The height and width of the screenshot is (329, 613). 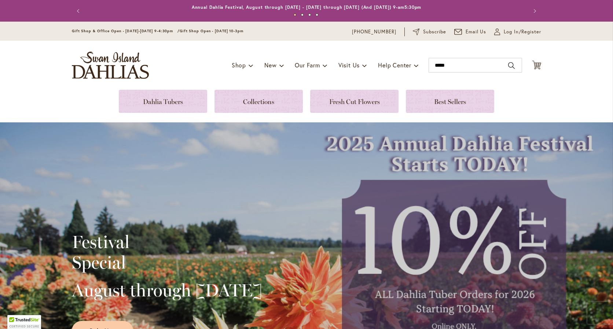 I want to click on button: 1 of 4, so click(x=295, y=15).